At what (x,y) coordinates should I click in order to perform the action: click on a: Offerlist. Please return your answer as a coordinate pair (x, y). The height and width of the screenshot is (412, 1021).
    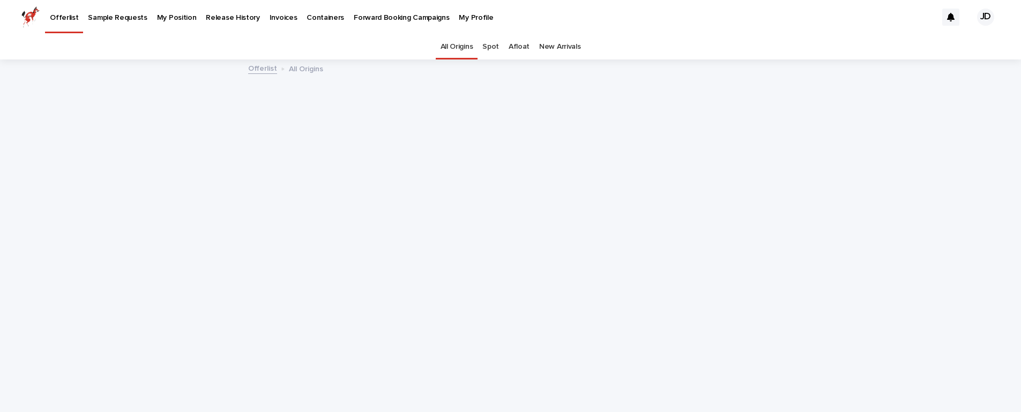
    Looking at the image, I should click on (263, 68).